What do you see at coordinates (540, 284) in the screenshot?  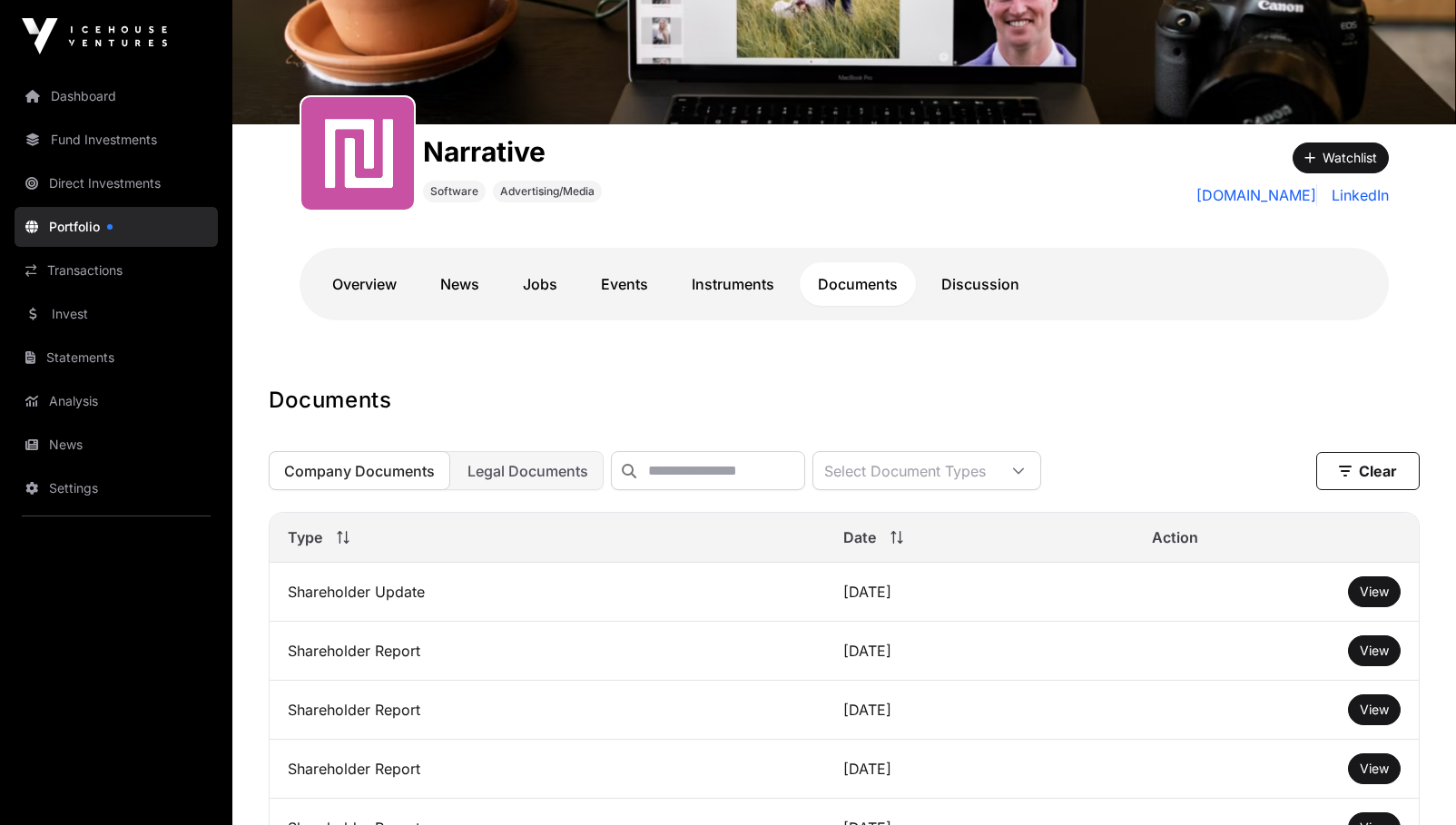 I see `a: Jobs` at bounding box center [540, 284].